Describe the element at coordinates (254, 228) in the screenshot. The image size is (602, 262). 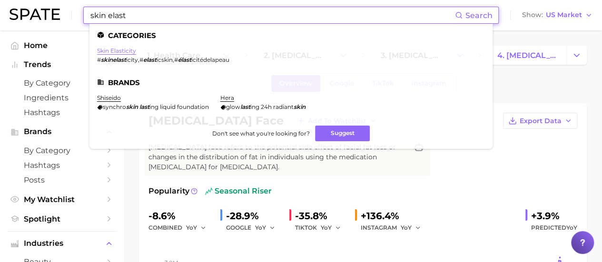
I see `div: GOOGLE` at that location.